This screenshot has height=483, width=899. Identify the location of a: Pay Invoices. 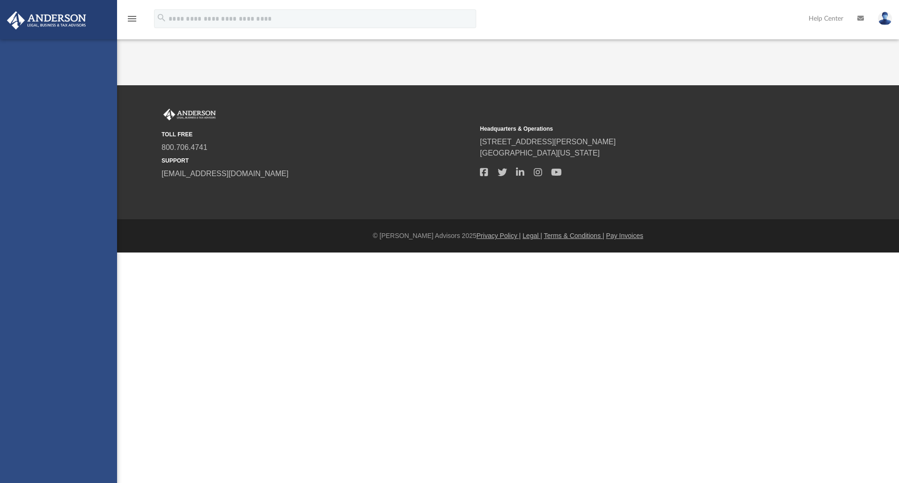
(624, 235).